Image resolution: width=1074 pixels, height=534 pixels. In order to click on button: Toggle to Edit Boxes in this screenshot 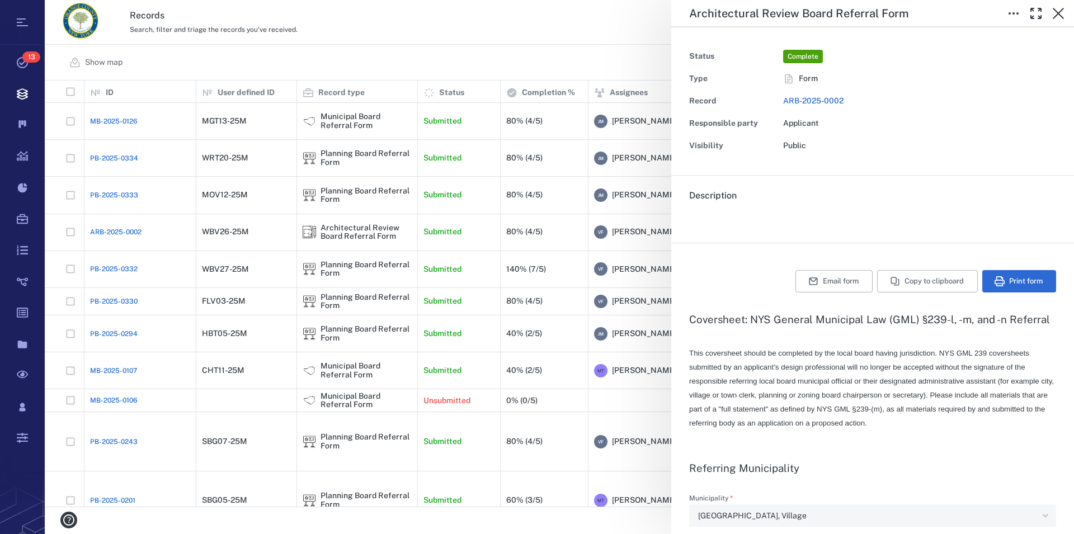, I will do `click(1013, 13)`.